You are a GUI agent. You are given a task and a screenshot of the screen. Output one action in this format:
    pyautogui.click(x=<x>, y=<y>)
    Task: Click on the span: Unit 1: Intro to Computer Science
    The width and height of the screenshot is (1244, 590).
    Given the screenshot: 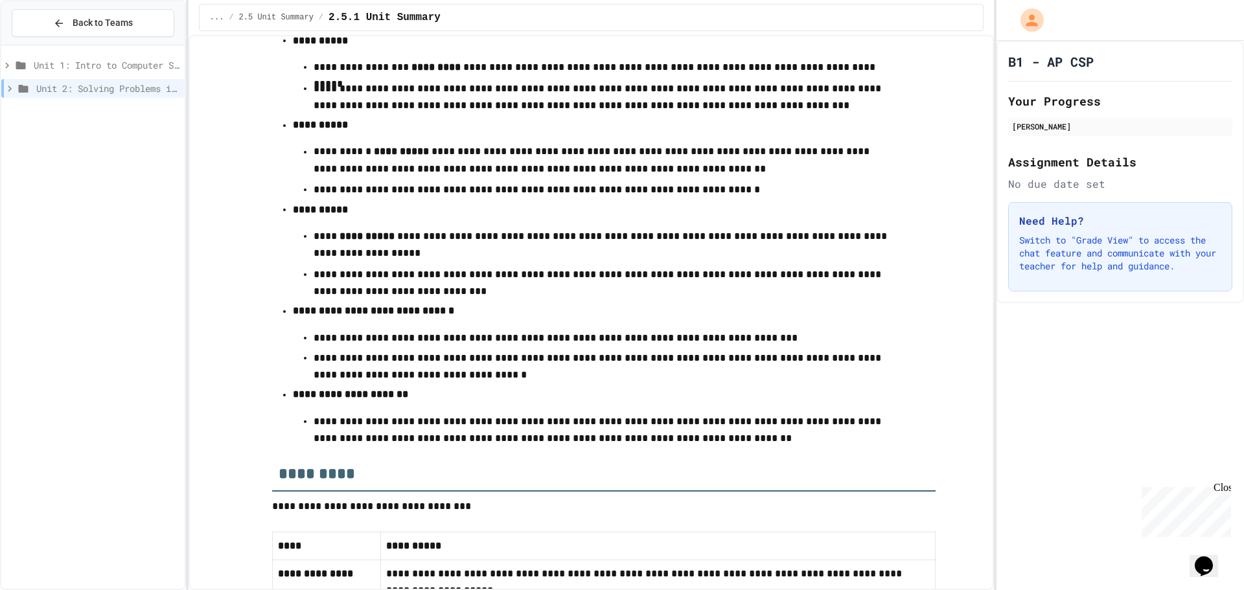 What is the action you would take?
    pyautogui.click(x=106, y=65)
    